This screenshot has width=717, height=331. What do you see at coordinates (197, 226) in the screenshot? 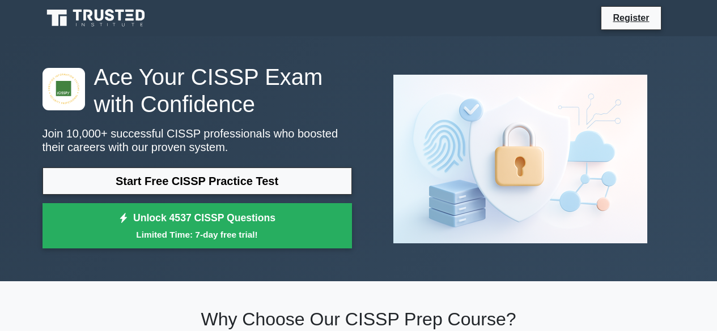
I see `a: Unlock 4537 CISSP QuestionsLimited Time: 7-day free trial!` at bounding box center [197, 226].